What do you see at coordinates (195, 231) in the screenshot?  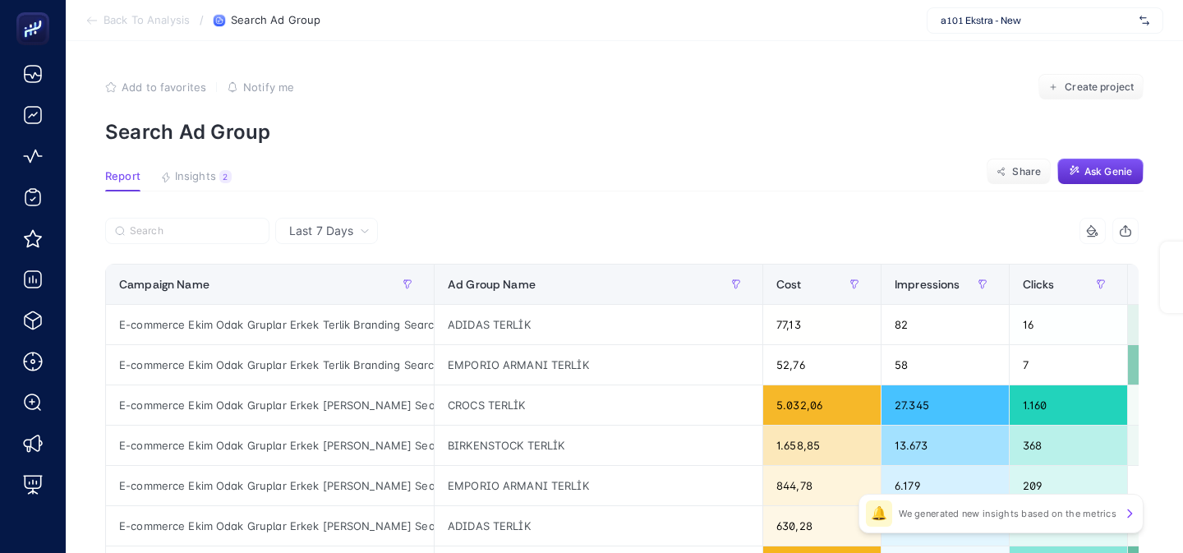 I see `input: Search` at bounding box center [195, 231].